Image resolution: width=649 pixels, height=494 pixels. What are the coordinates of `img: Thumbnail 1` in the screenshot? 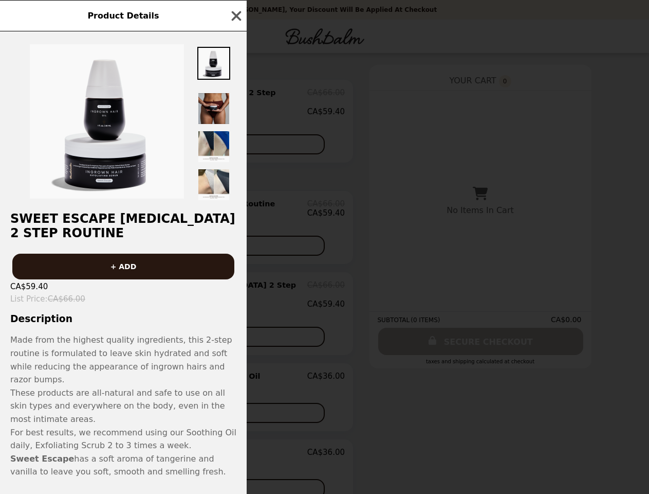 It's located at (214, 63).